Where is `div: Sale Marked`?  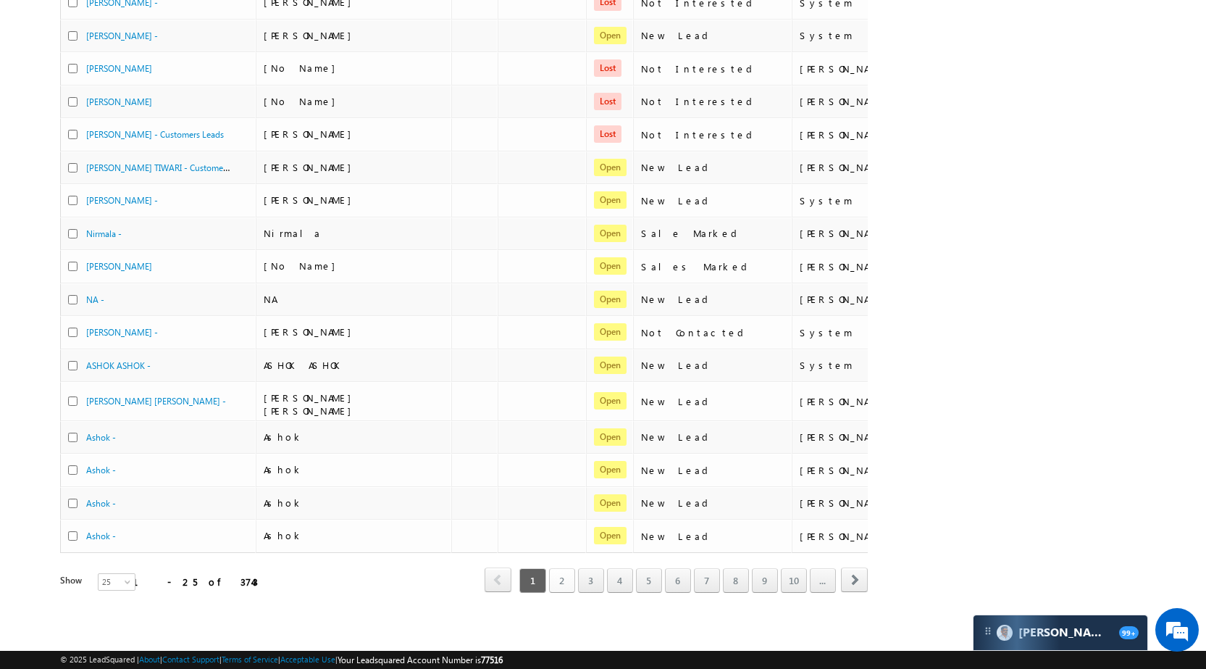 div: Sale Marked is located at coordinates (714, 233).